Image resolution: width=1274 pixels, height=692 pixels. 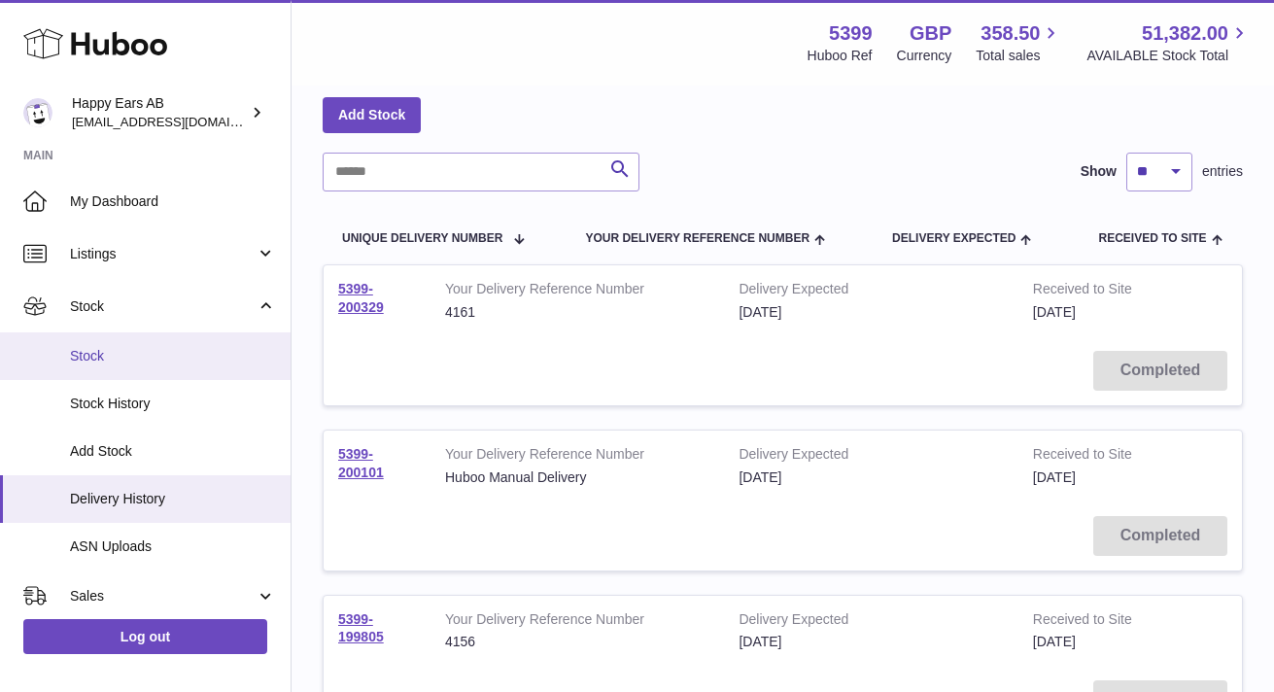 I want to click on span: 51,382.00, so click(x=1185, y=33).